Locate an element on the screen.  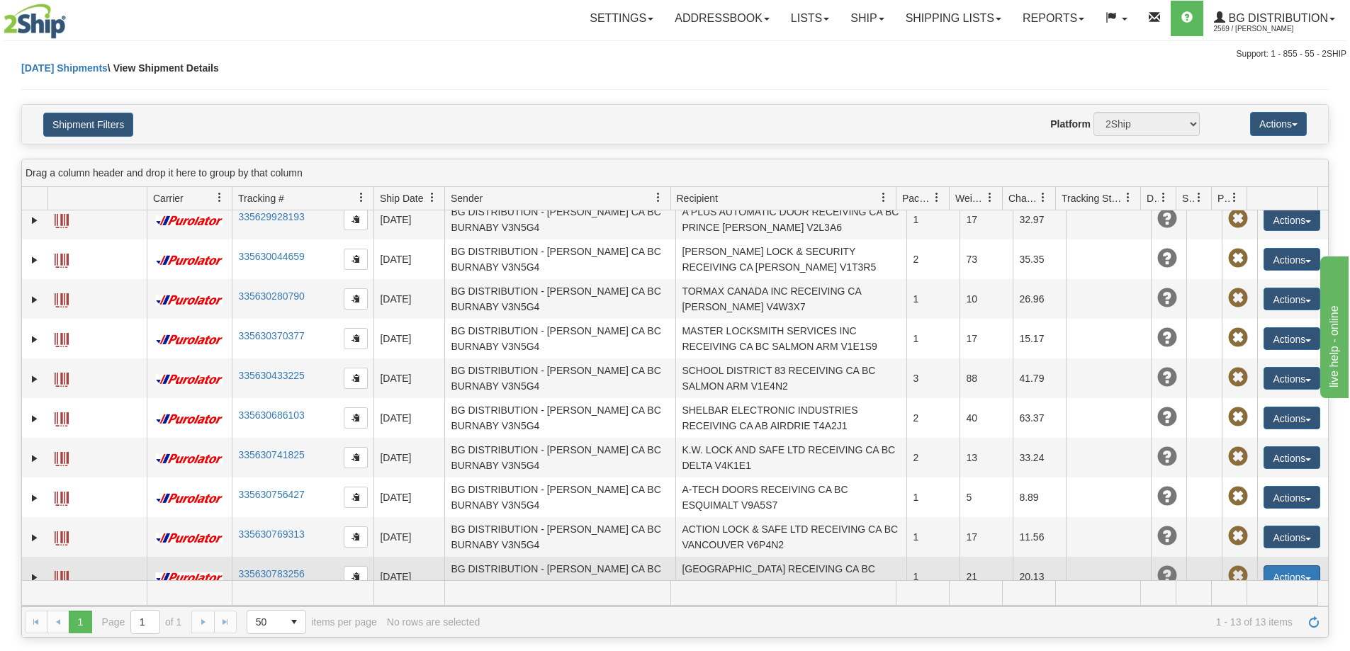
td: 8.89 is located at coordinates (1039, 497).